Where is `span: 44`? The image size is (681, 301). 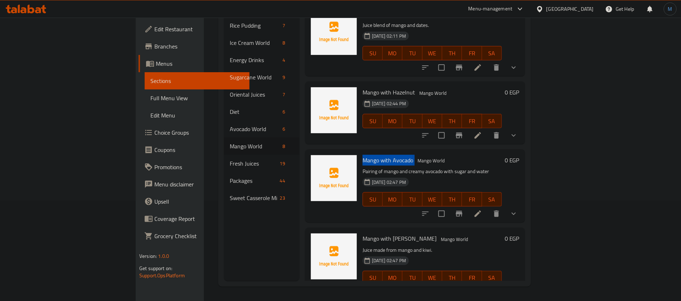 span: 44 is located at coordinates (282, 180).